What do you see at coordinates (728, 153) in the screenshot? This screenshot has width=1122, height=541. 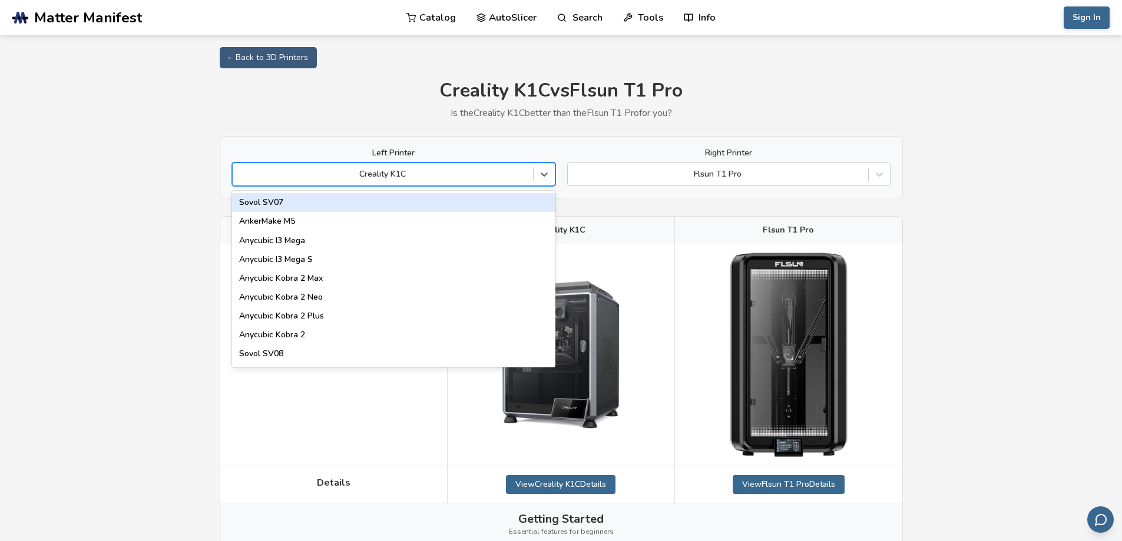 I see `label: Right Printer` at bounding box center [728, 153].